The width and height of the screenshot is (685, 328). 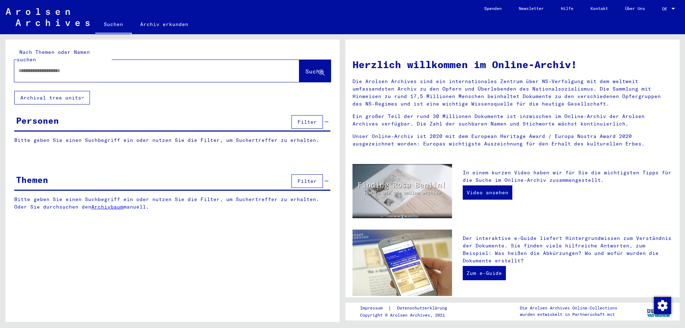 I want to click on img: video.jpg, so click(x=402, y=191).